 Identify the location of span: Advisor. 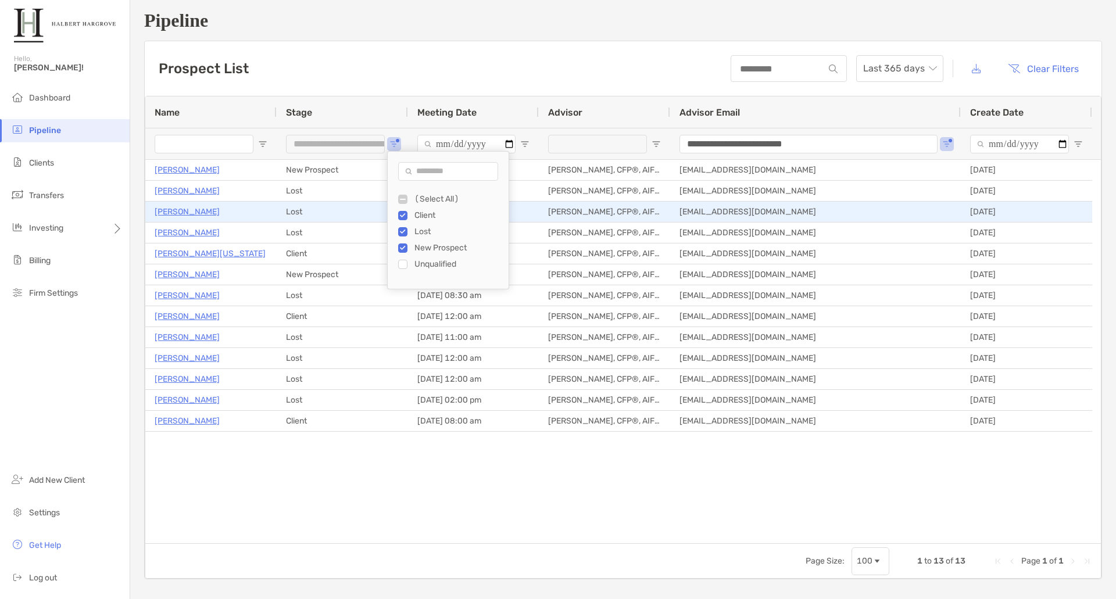
(565, 112).